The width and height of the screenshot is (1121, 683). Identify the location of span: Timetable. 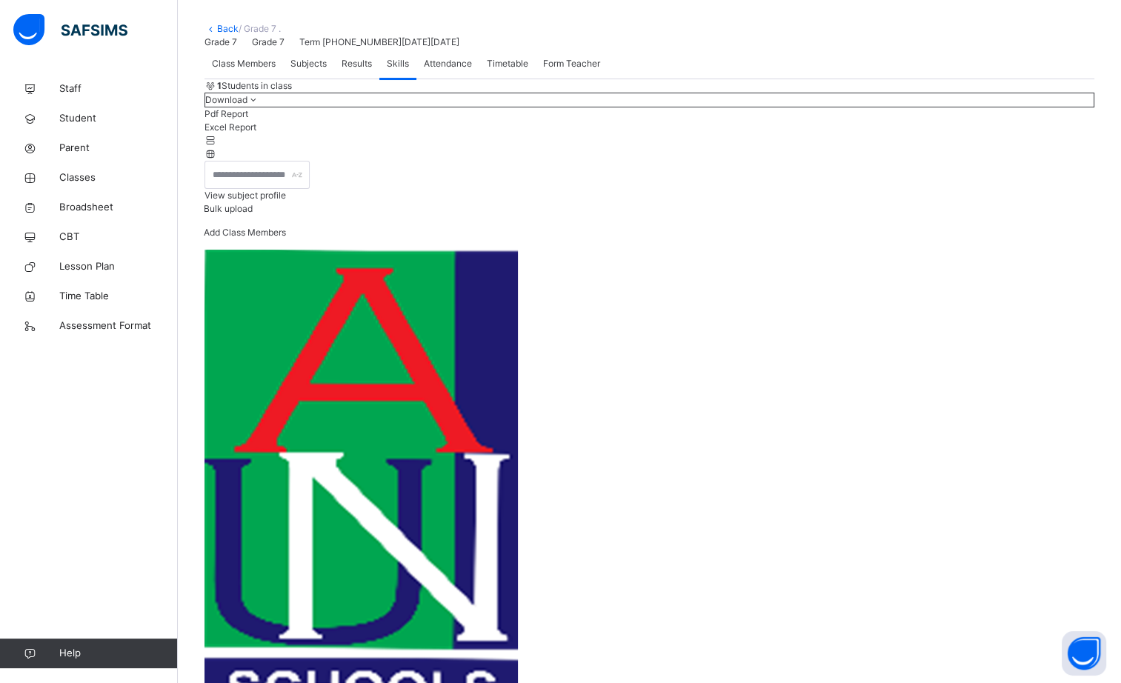
(508, 64).